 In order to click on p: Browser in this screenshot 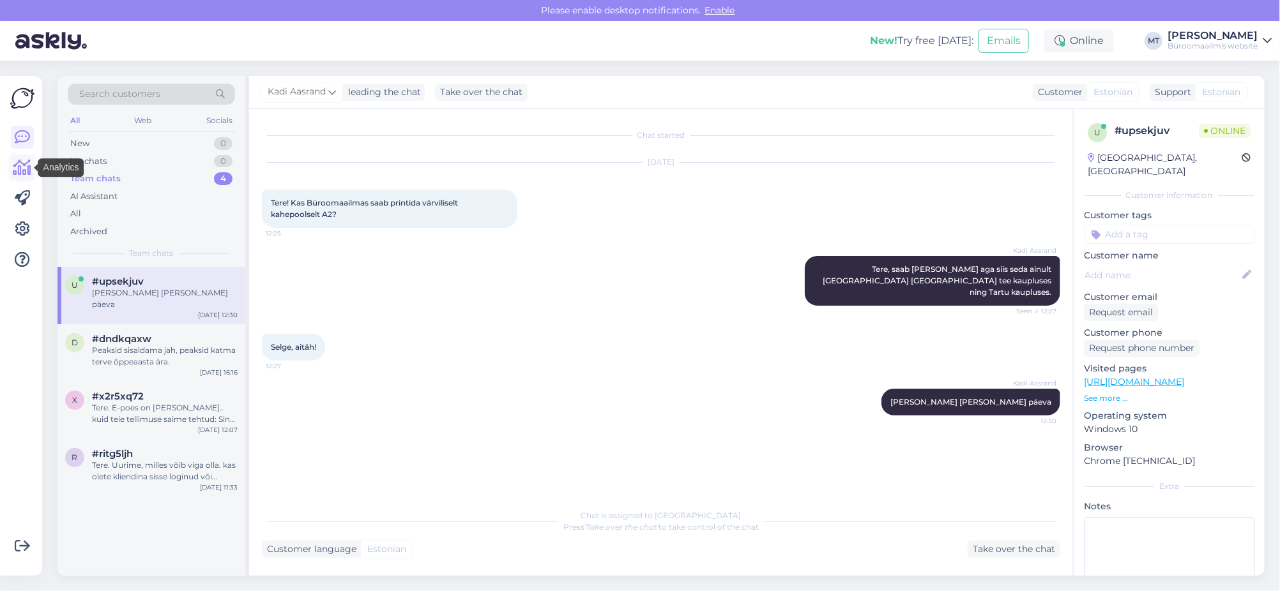, I will do `click(1168, 448)`.